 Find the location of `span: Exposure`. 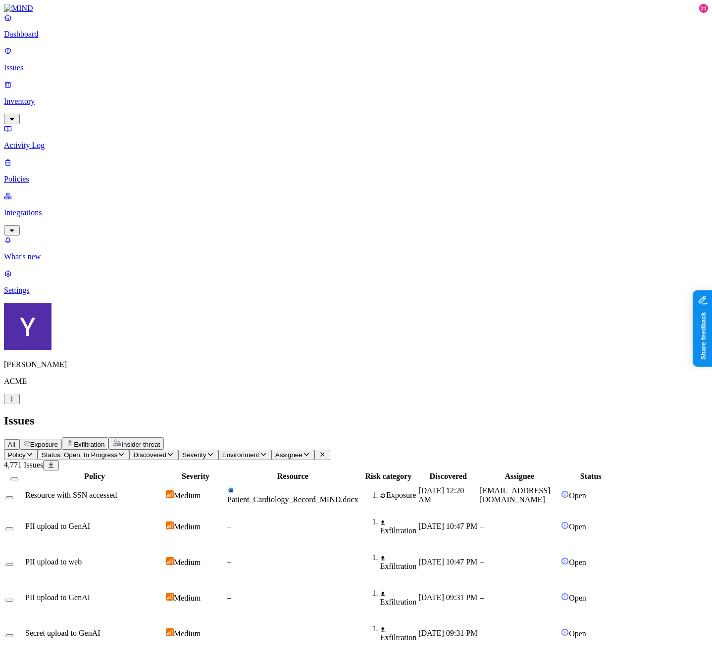

span: Exposure is located at coordinates (44, 444).